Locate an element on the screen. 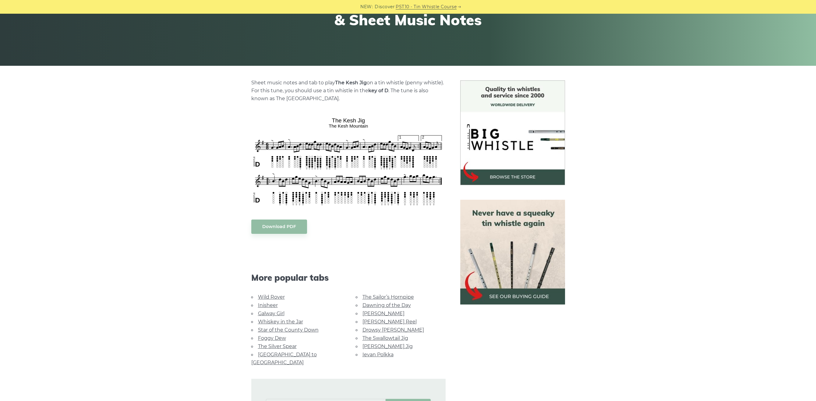  a: PST10 - Tin Whistle Course is located at coordinates (426, 7).